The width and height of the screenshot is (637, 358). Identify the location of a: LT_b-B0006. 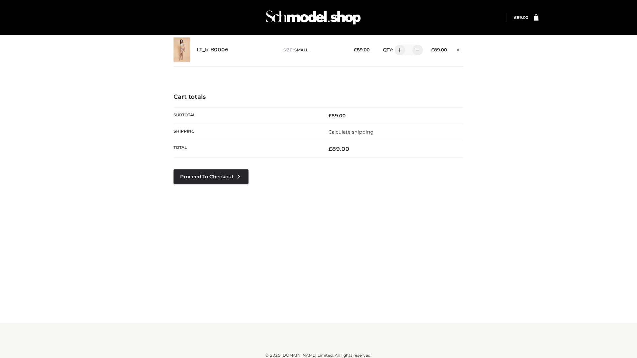
(213, 50).